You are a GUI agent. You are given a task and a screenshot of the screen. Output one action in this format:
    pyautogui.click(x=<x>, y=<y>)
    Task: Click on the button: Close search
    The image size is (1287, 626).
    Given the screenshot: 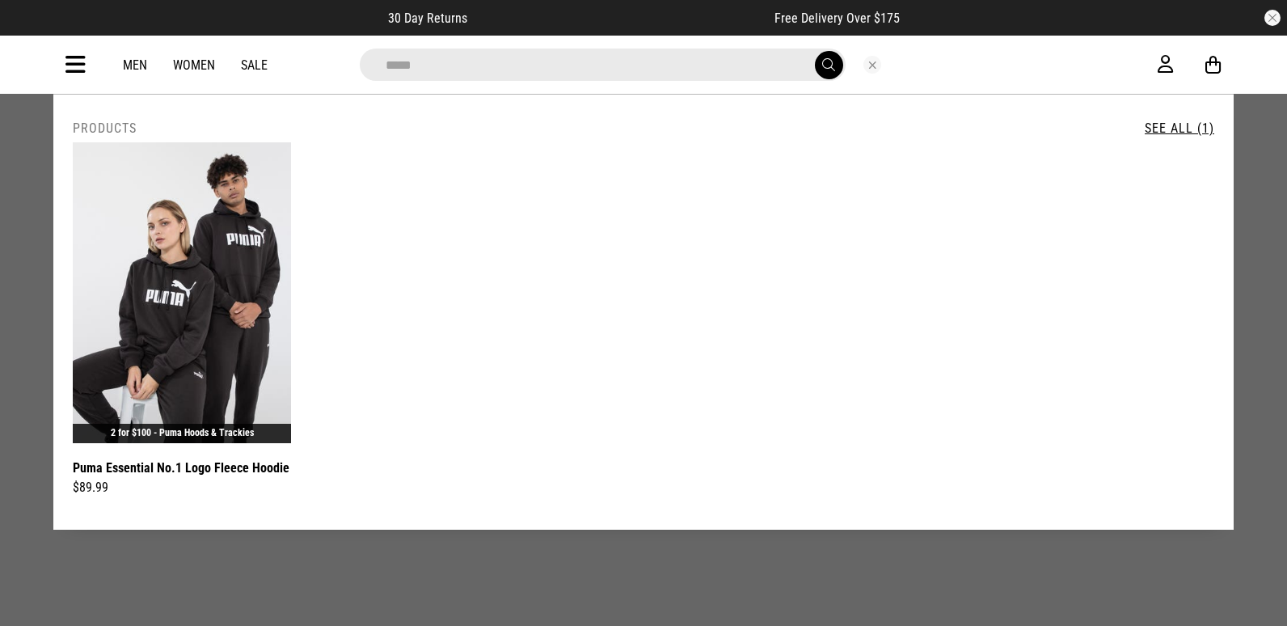 What is the action you would take?
    pyautogui.click(x=872, y=65)
    